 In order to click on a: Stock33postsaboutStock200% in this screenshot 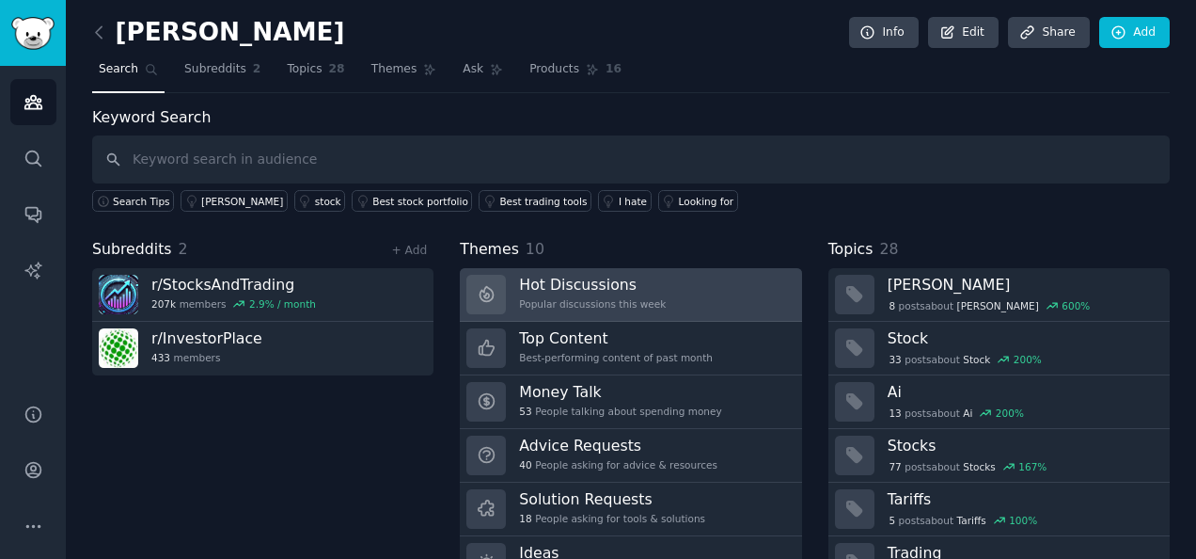, I will do `click(999, 348)`.